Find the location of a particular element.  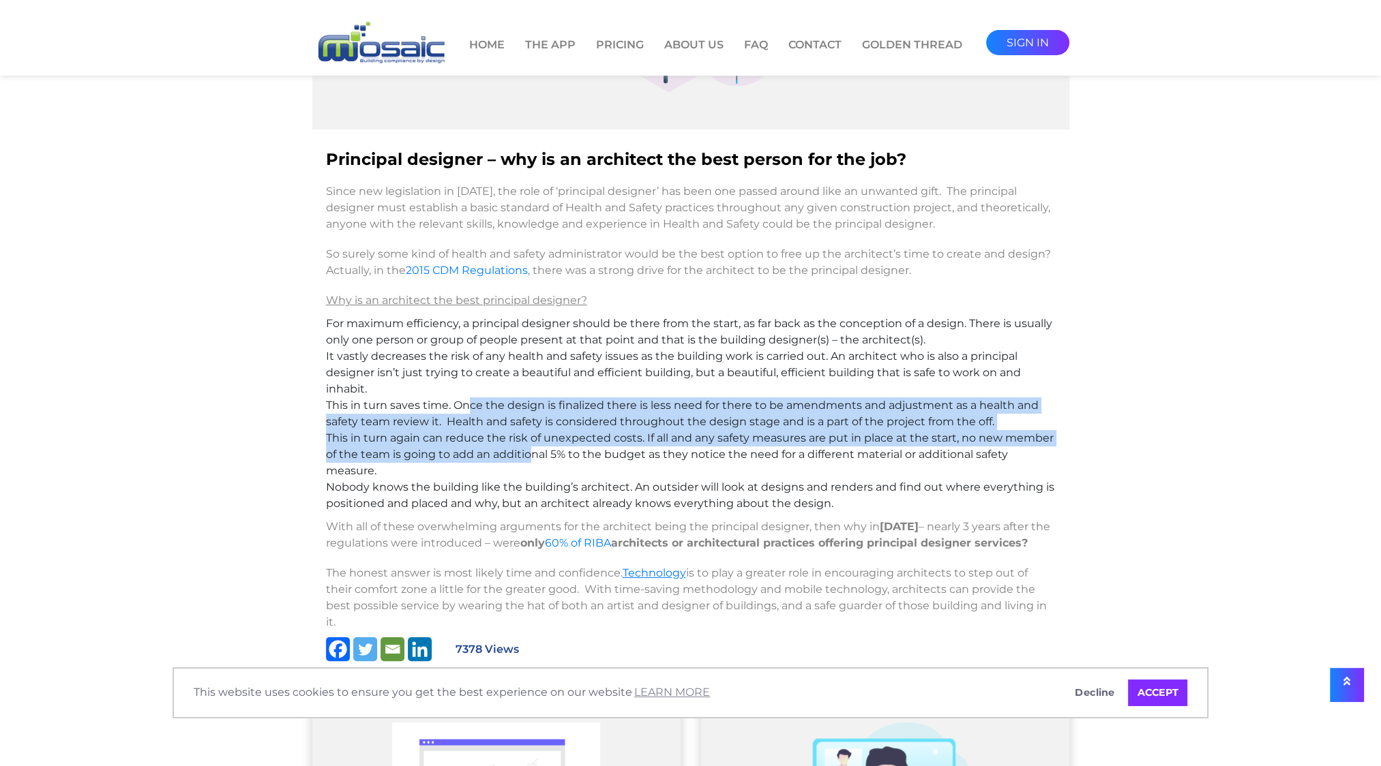

a: deny cookies is located at coordinates (1094, 693).